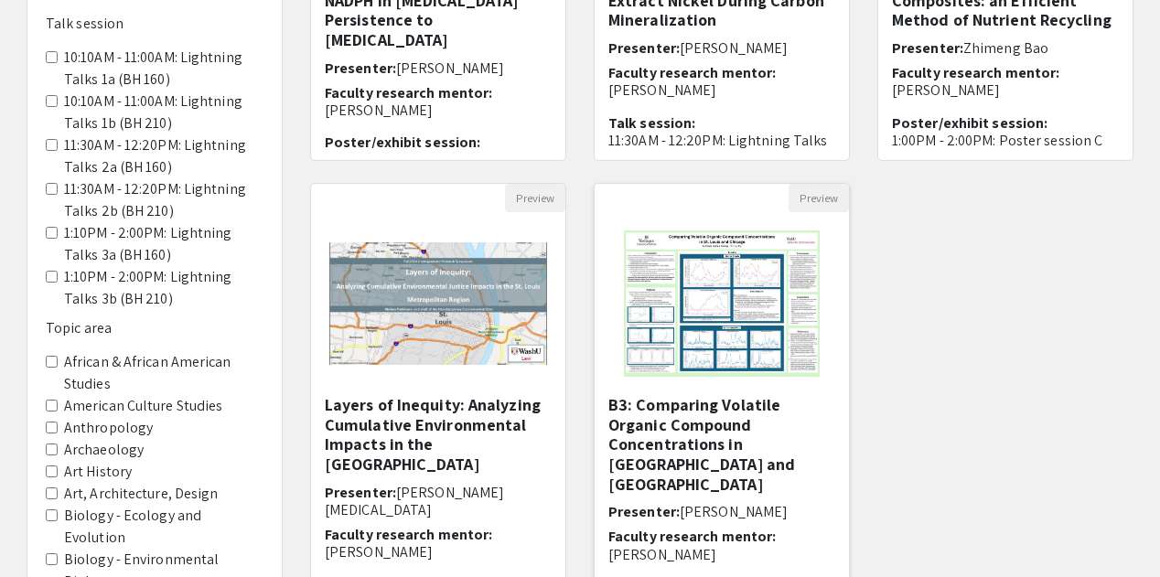 This screenshot has height=577, width=1160. I want to click on label: American Culture Studies, so click(143, 406).